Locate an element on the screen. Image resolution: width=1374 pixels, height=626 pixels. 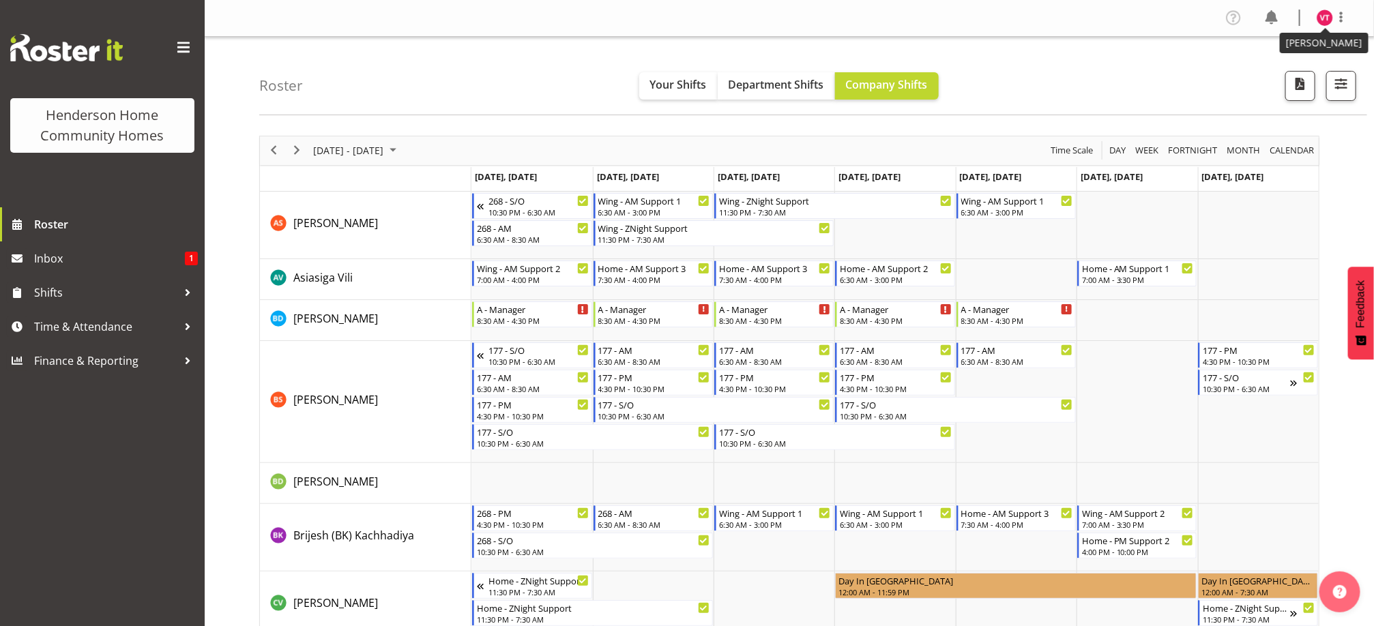
div: Billie Sothern"s event - 177 - PM Begin From Wednesday, October 8, 2025 at 4:30:00 PM GMT+13:00 E... is located at coordinates (774, 383).